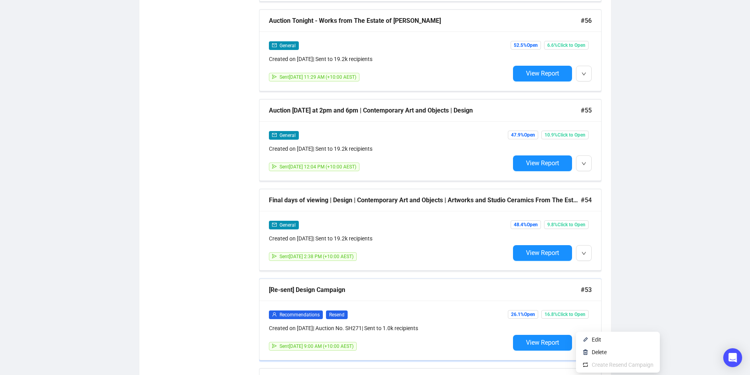 The height and width of the screenshot is (375, 750). What do you see at coordinates (566, 225) in the screenshot?
I see `span: 9.8% Click to Open` at bounding box center [566, 225].